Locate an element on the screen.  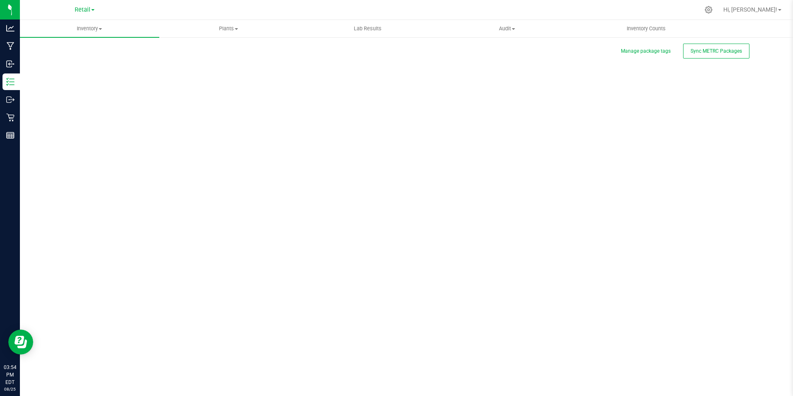
inline-svg: Retail is located at coordinates (10, 117).